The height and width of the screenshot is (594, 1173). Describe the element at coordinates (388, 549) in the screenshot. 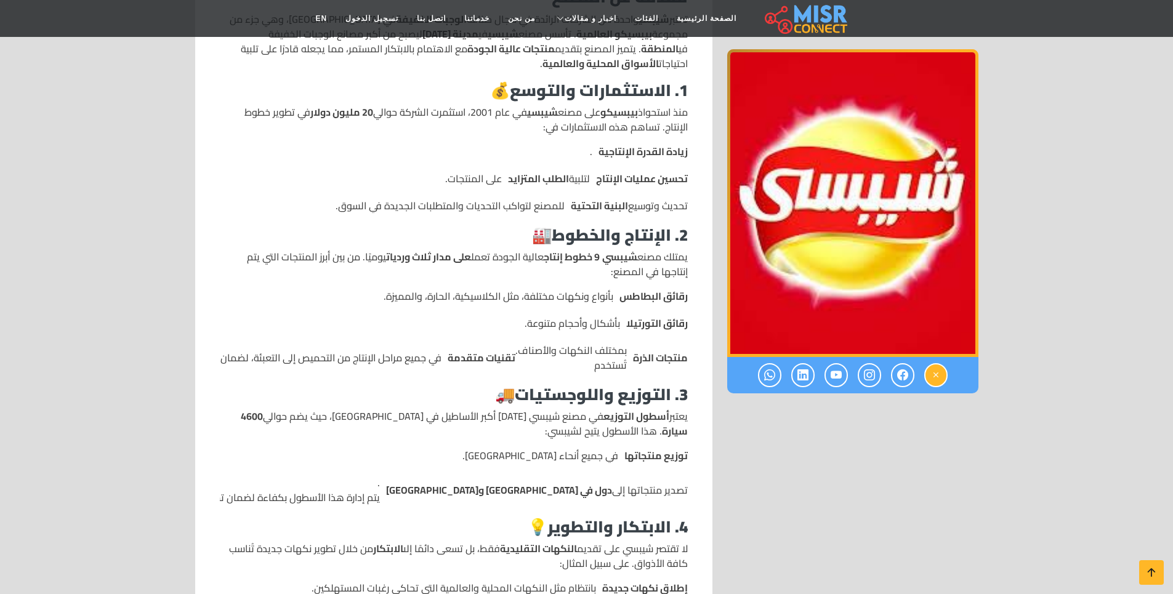

I see `strong: الابتكار` at that location.